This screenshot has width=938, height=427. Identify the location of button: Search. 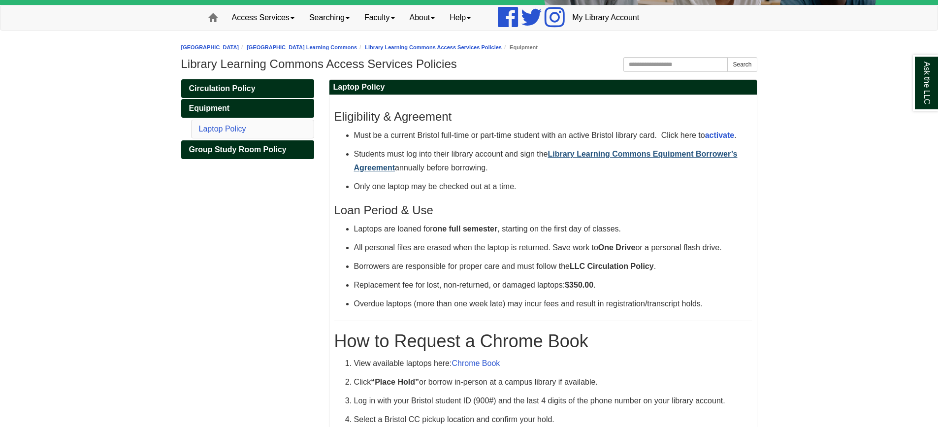
(742, 65).